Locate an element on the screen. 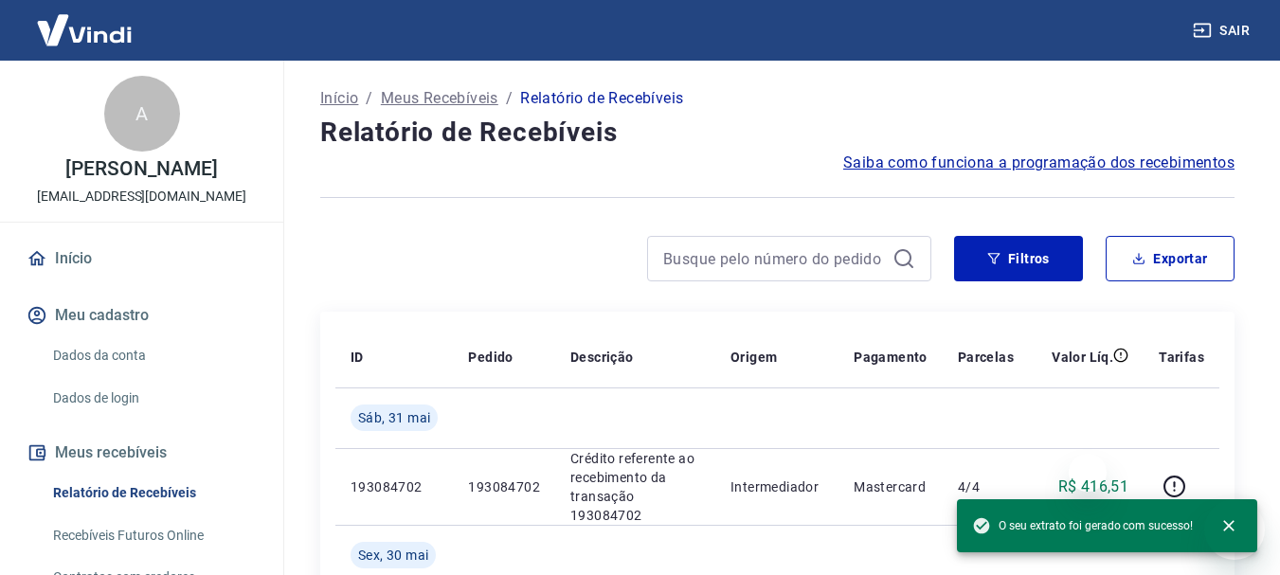  p: Intermediador is located at coordinates (777, 487).